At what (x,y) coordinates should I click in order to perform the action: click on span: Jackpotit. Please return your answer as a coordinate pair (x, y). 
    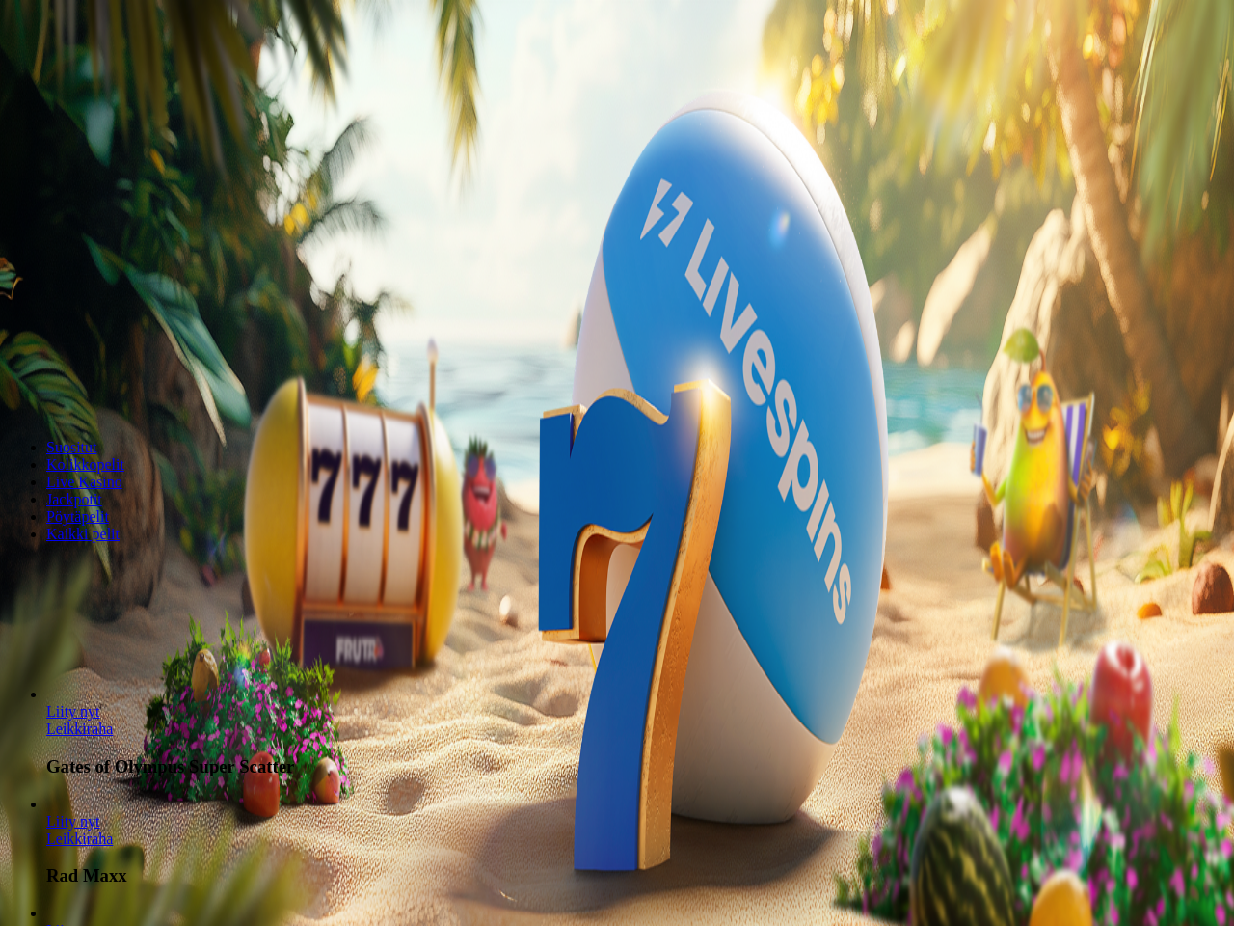
    Looking at the image, I should click on (74, 498).